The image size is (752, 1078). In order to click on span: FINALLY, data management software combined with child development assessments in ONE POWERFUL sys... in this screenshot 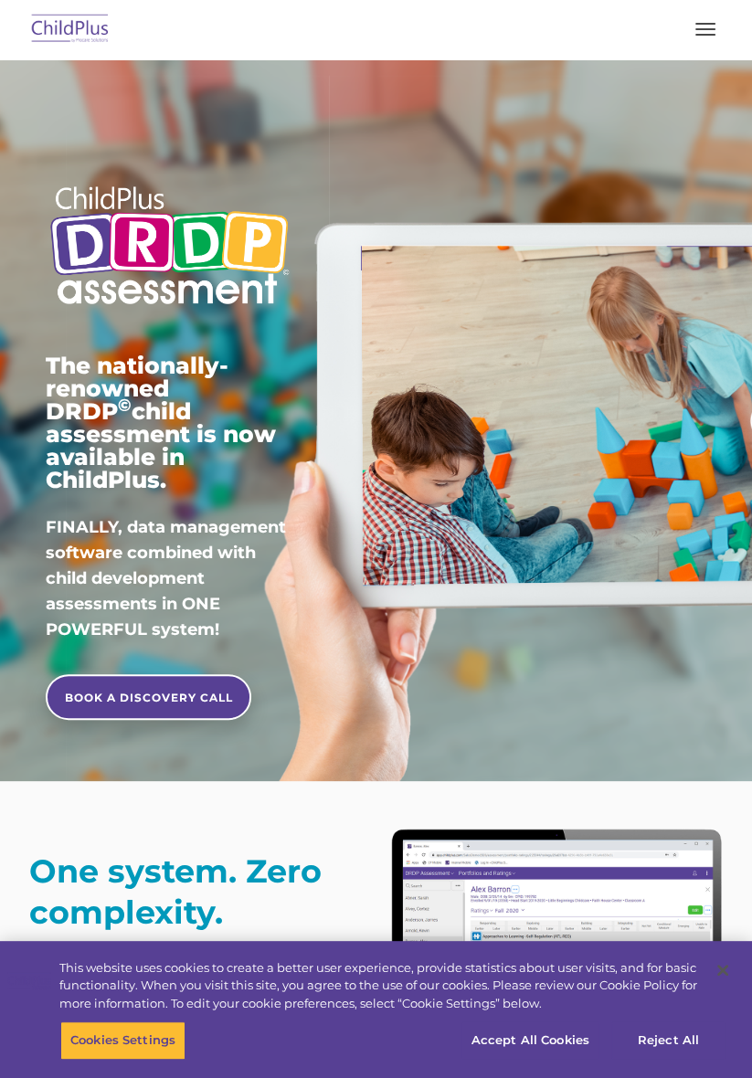, I will do `click(165, 578)`.